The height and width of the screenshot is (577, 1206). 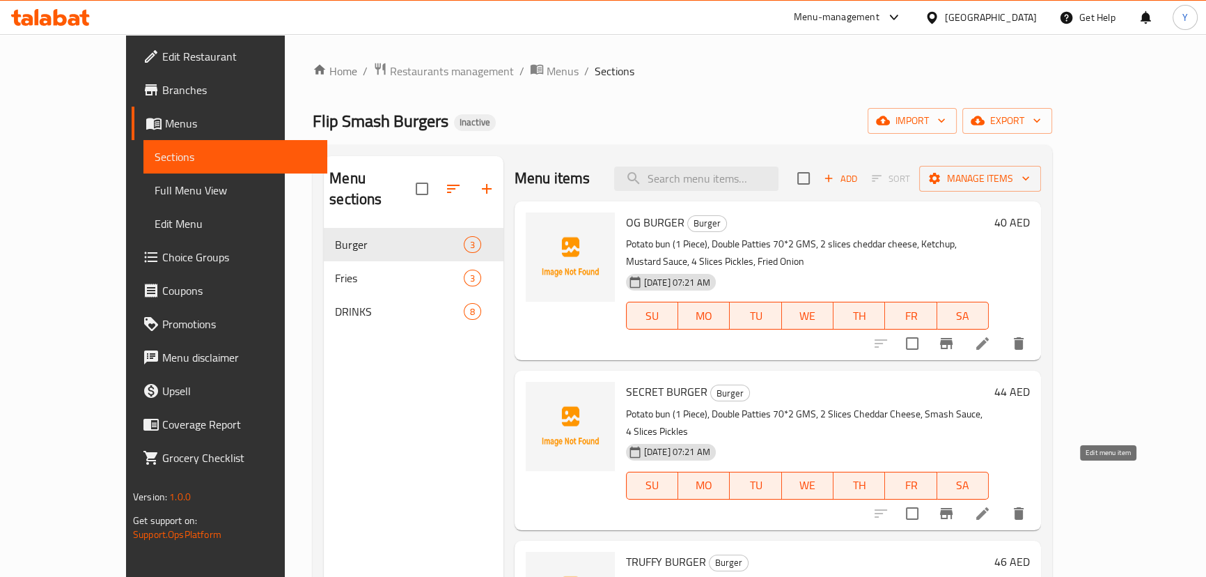 What do you see at coordinates (150, 496) in the screenshot?
I see `span: Version:` at bounding box center [150, 496].